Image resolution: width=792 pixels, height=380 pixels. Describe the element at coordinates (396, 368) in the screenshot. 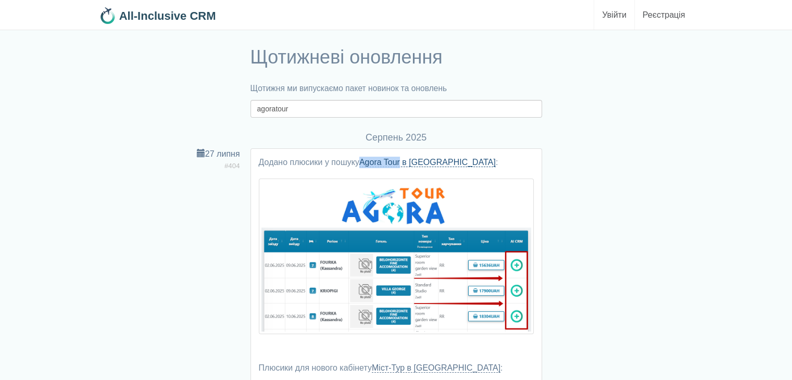

I see `p: Плюсики для нового кабінету :` at that location.